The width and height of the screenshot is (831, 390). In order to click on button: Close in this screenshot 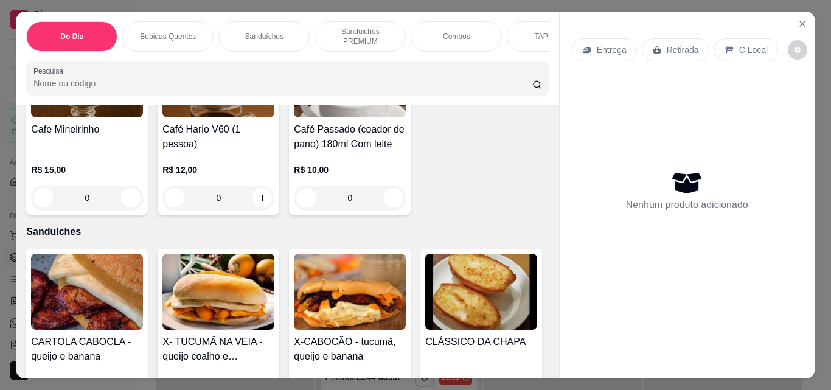, I will do `click(802, 24)`.